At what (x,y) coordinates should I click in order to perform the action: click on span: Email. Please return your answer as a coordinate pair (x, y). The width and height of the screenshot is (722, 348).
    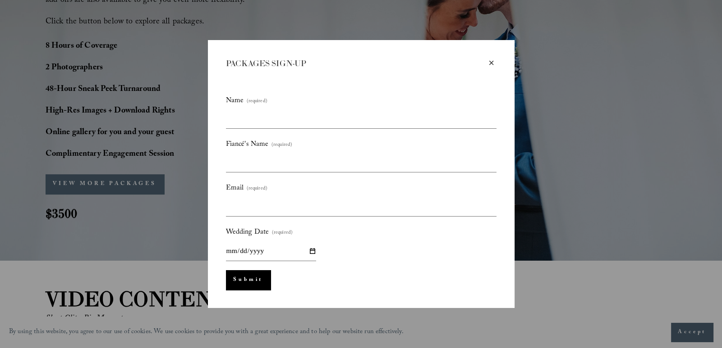
    Looking at the image, I should click on (235, 188).